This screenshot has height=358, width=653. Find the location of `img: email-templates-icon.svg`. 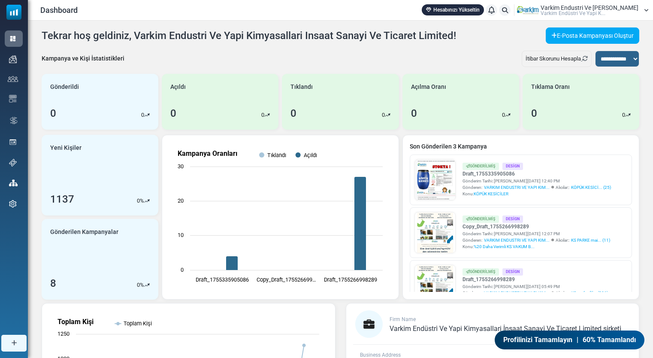

img: email-templates-icon.svg is located at coordinates (13, 99).